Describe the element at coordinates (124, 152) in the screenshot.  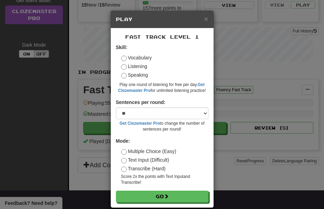
I see `input: Multiple Choice (Easy)` at that location.